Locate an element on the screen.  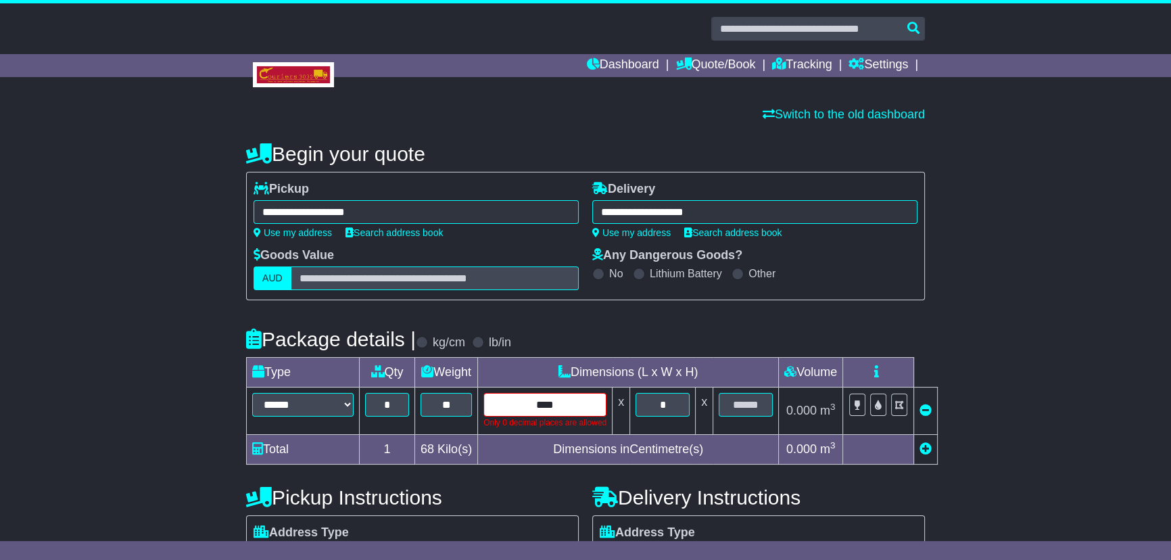
td: Total is located at coordinates (303, 450).